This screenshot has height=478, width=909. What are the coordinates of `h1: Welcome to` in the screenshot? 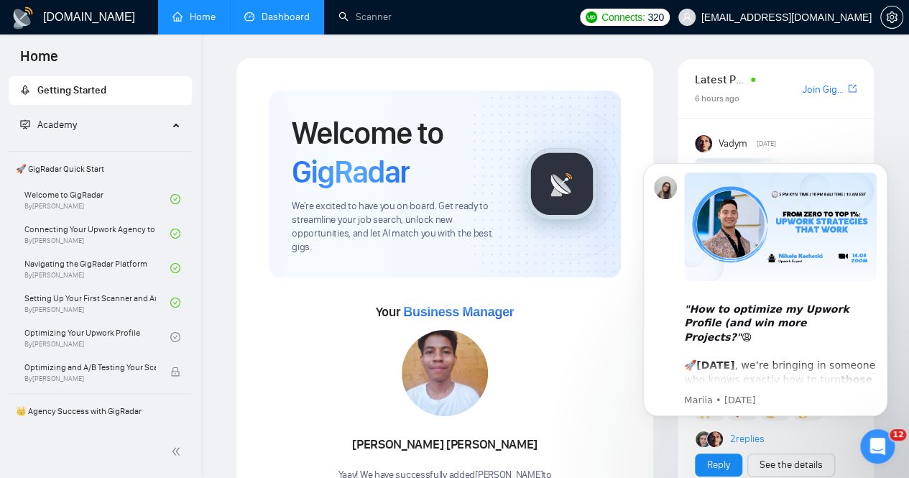 It's located at (397, 152).